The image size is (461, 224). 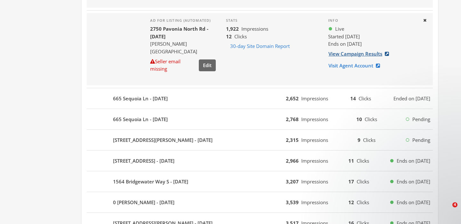 What do you see at coordinates (359, 140) in the screenshot?
I see `b: 9` at bounding box center [359, 140].